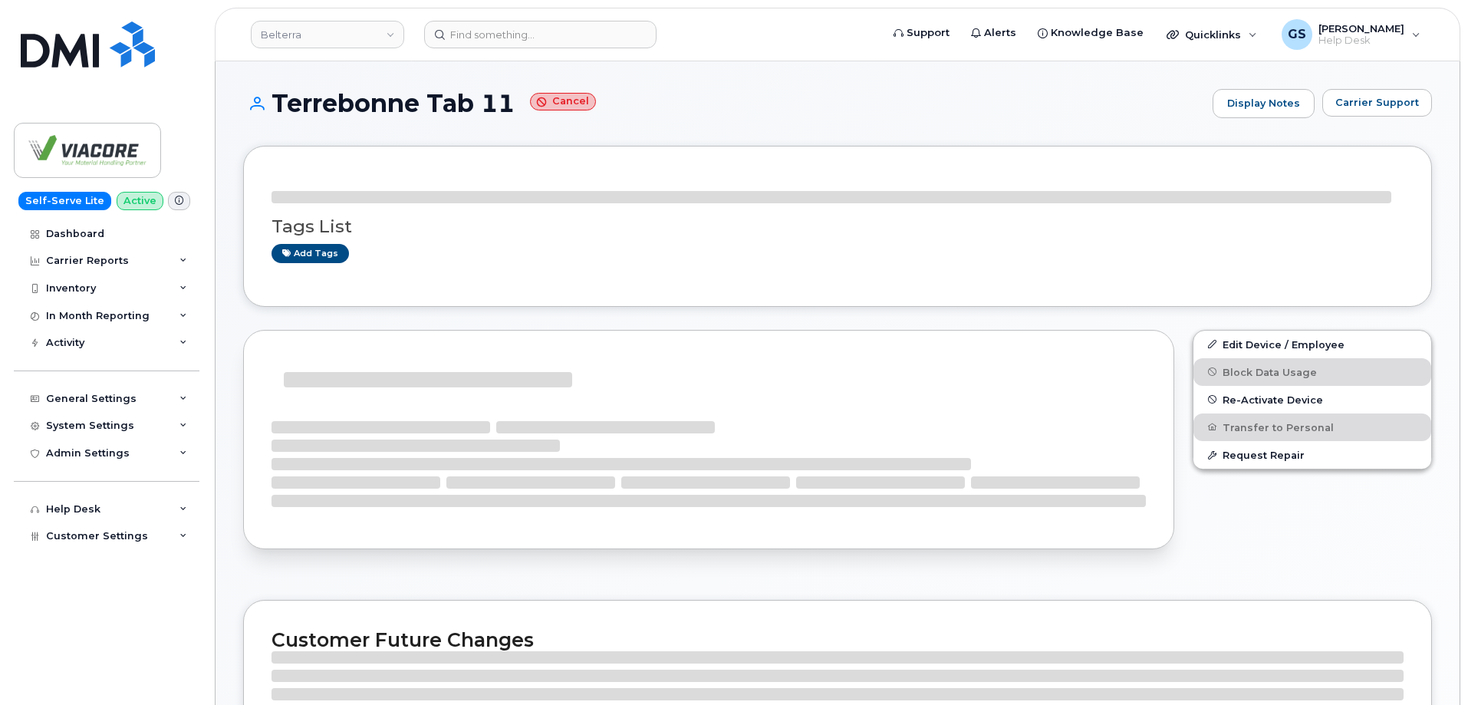 This screenshot has width=1468, height=705. What do you see at coordinates (724, 103) in the screenshot?
I see `h1: Terrebonne Tab 11` at bounding box center [724, 103].